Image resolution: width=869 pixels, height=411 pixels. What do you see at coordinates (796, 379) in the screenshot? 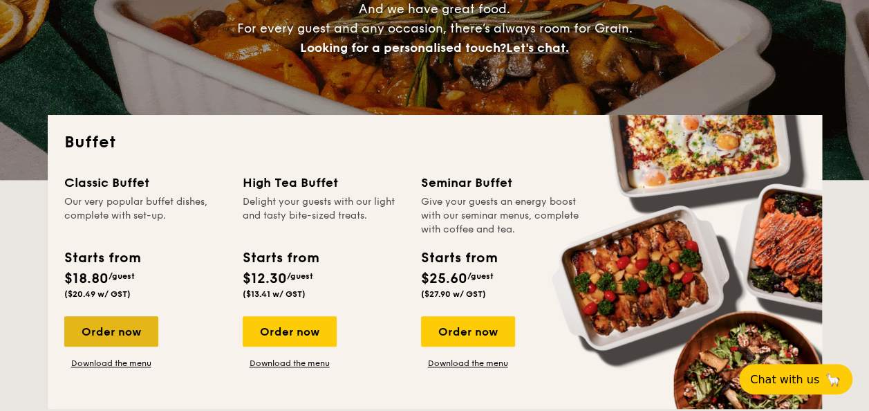
I see `button: Chat with us🦙` at bounding box center [796, 379].